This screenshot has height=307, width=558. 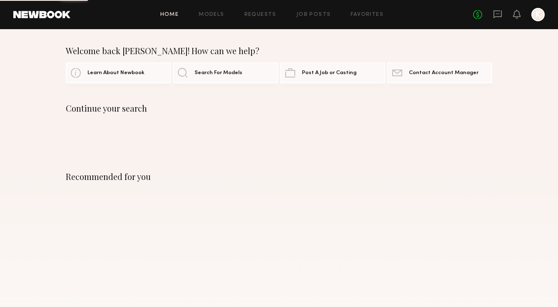 I want to click on span: Post A Job or Casting, so click(x=329, y=73).